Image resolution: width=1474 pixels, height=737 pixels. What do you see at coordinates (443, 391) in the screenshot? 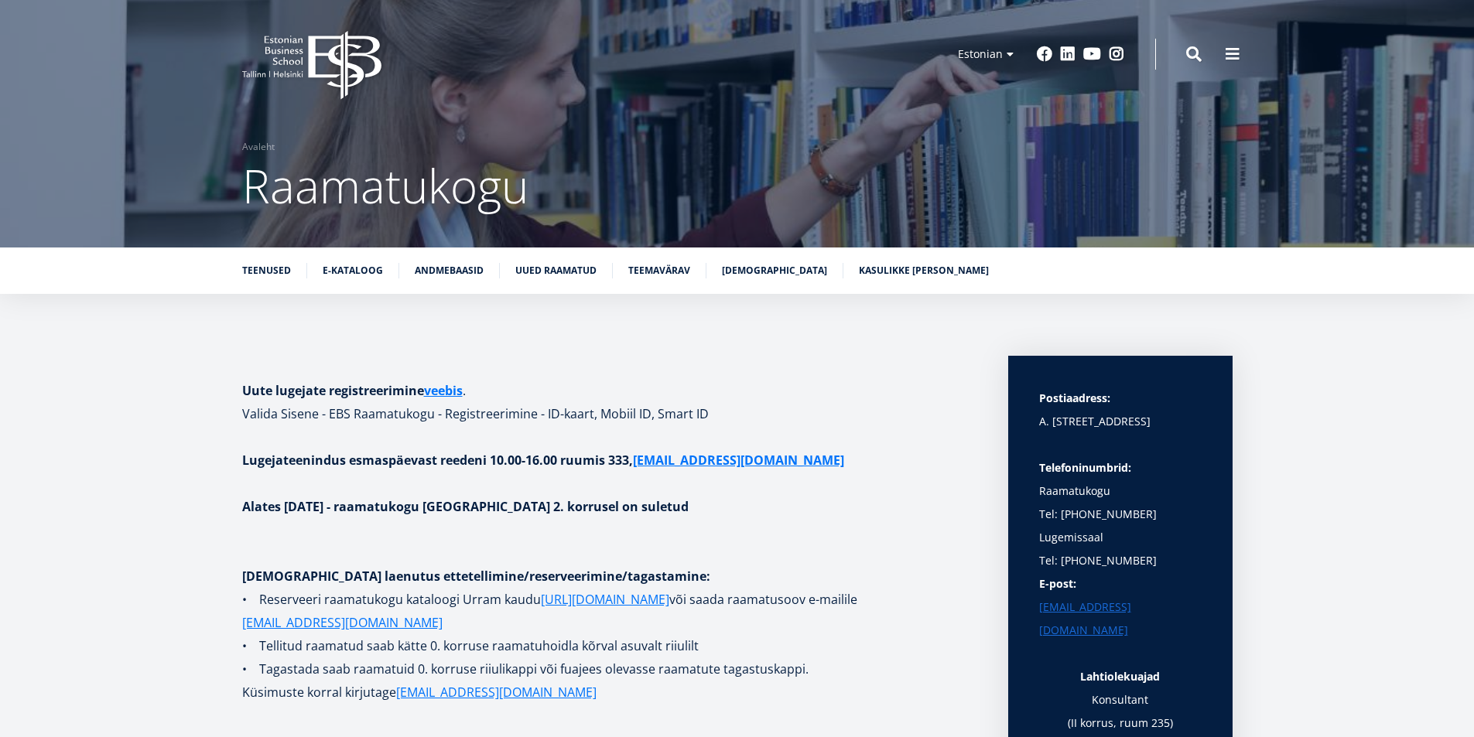
I see `a: veebis` at bounding box center [443, 391].